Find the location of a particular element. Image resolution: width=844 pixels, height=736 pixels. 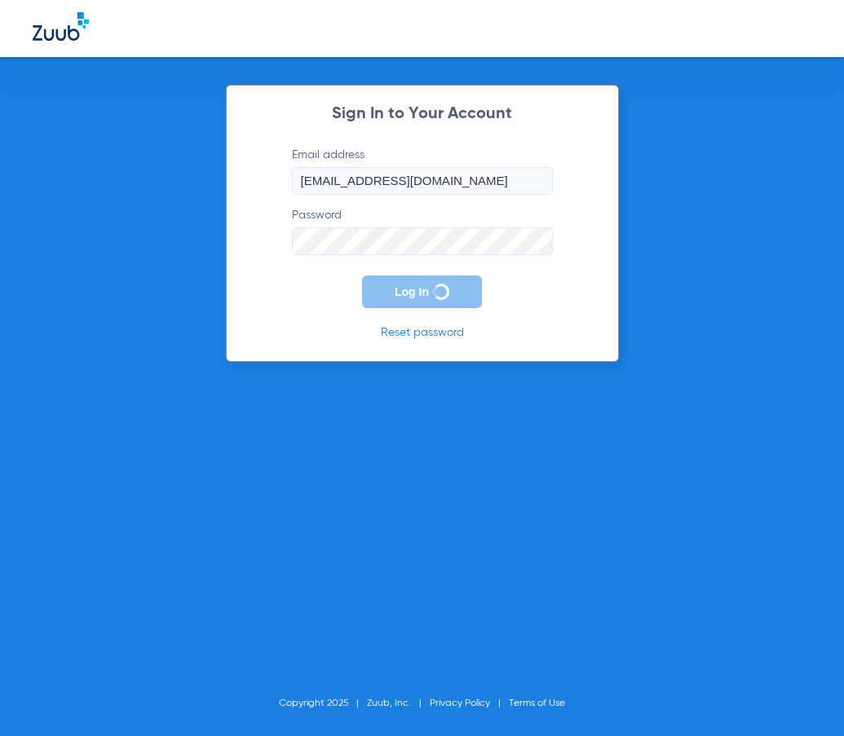

button: Log In is located at coordinates (422, 292).